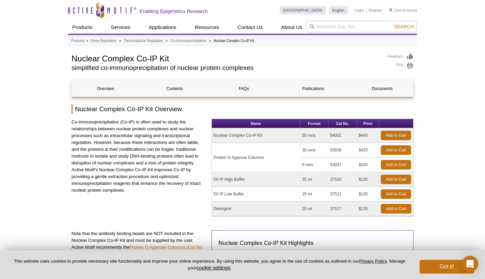  Describe the element at coordinates (373, 261) in the screenshot. I see `a: Privacy Policy` at that location.